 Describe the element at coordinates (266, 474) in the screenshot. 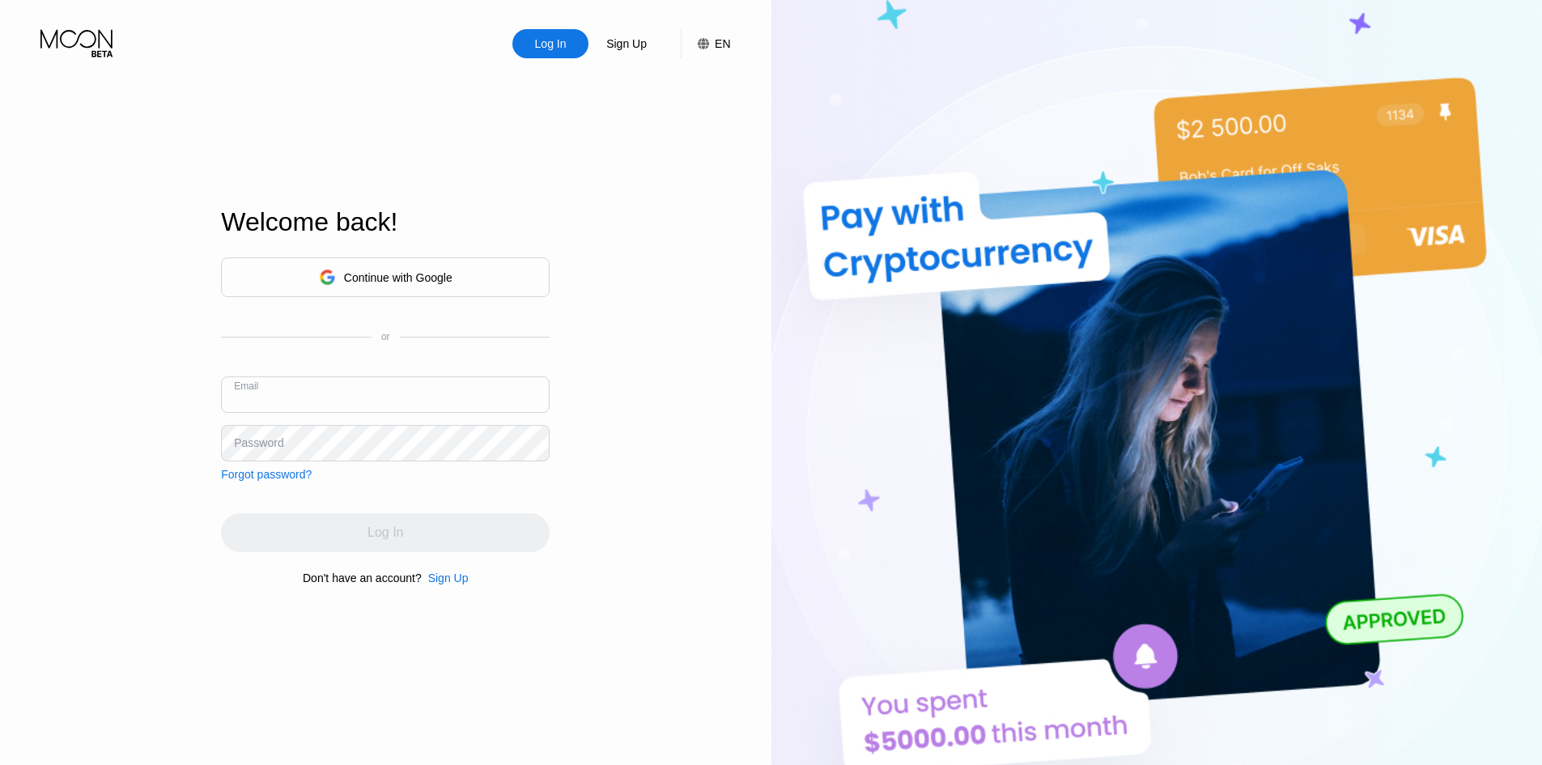

I see `div: Forgot password?` at that location.